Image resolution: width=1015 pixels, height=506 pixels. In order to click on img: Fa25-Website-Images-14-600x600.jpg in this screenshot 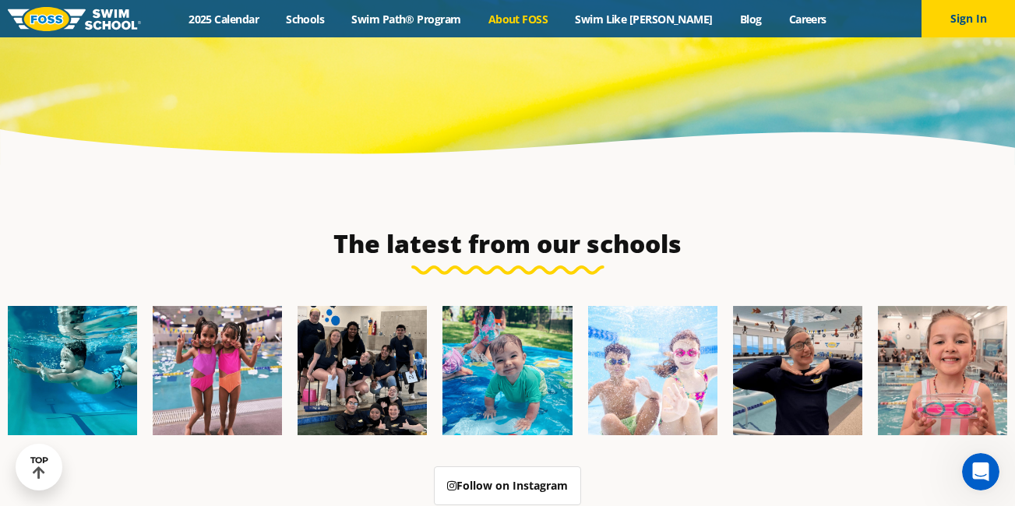, I will do `click(942, 371)`.